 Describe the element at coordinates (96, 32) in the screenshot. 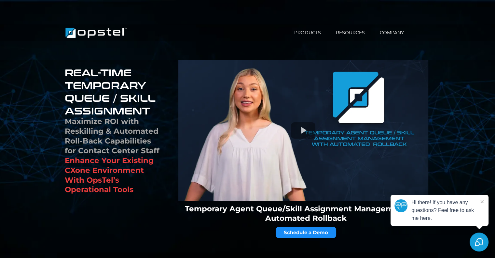

I see `a: https://www.opstel.com/` at that location.